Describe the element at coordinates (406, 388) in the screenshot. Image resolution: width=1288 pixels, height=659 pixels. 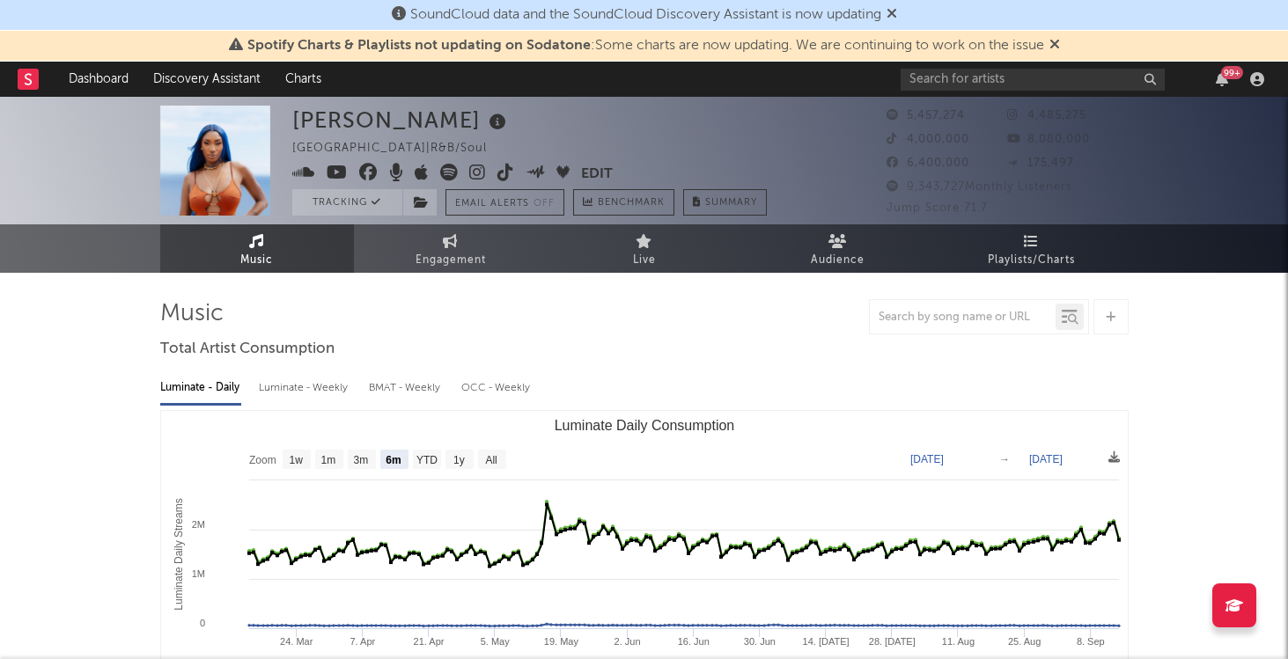
I see `div: BMAT - Weekly` at that location.